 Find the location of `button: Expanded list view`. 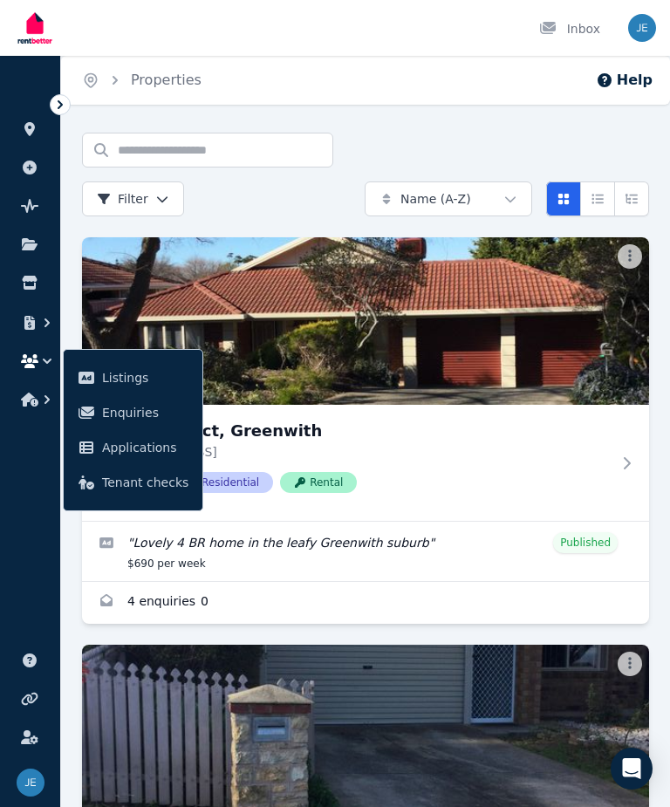

button: Expanded list view is located at coordinates (632, 199).